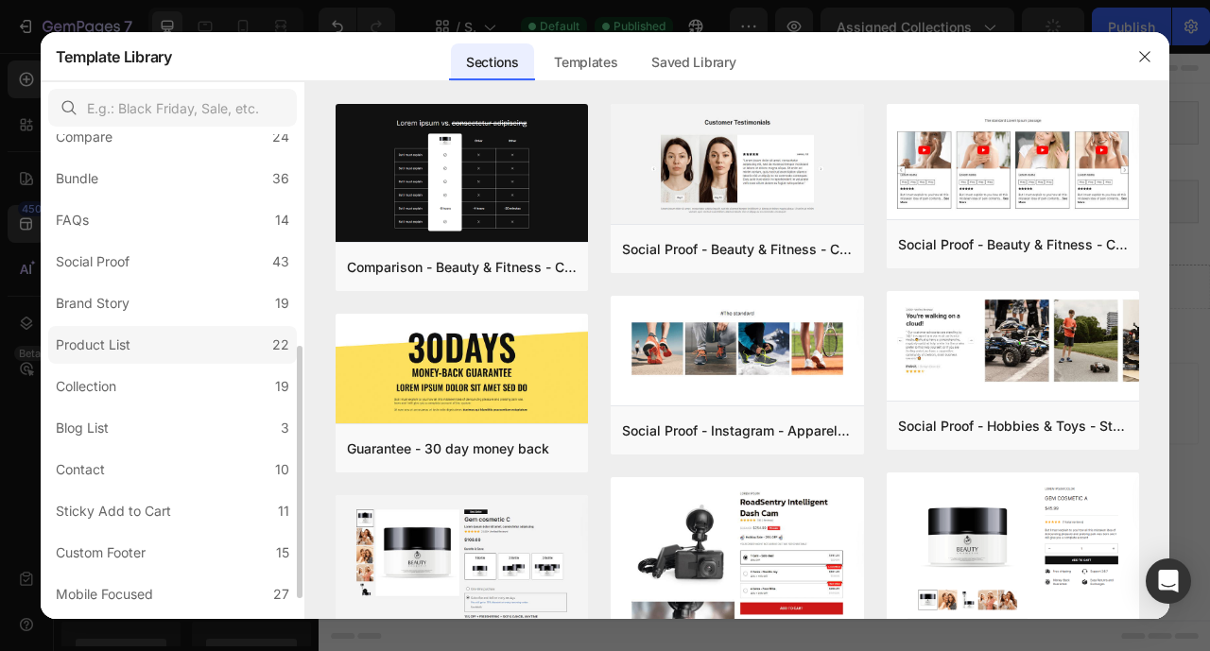 This screenshot has height=651, width=1210. Describe the element at coordinates (172, 108) in the screenshot. I see `input: E.g.: Black Friday, Sale, etc.` at that location.